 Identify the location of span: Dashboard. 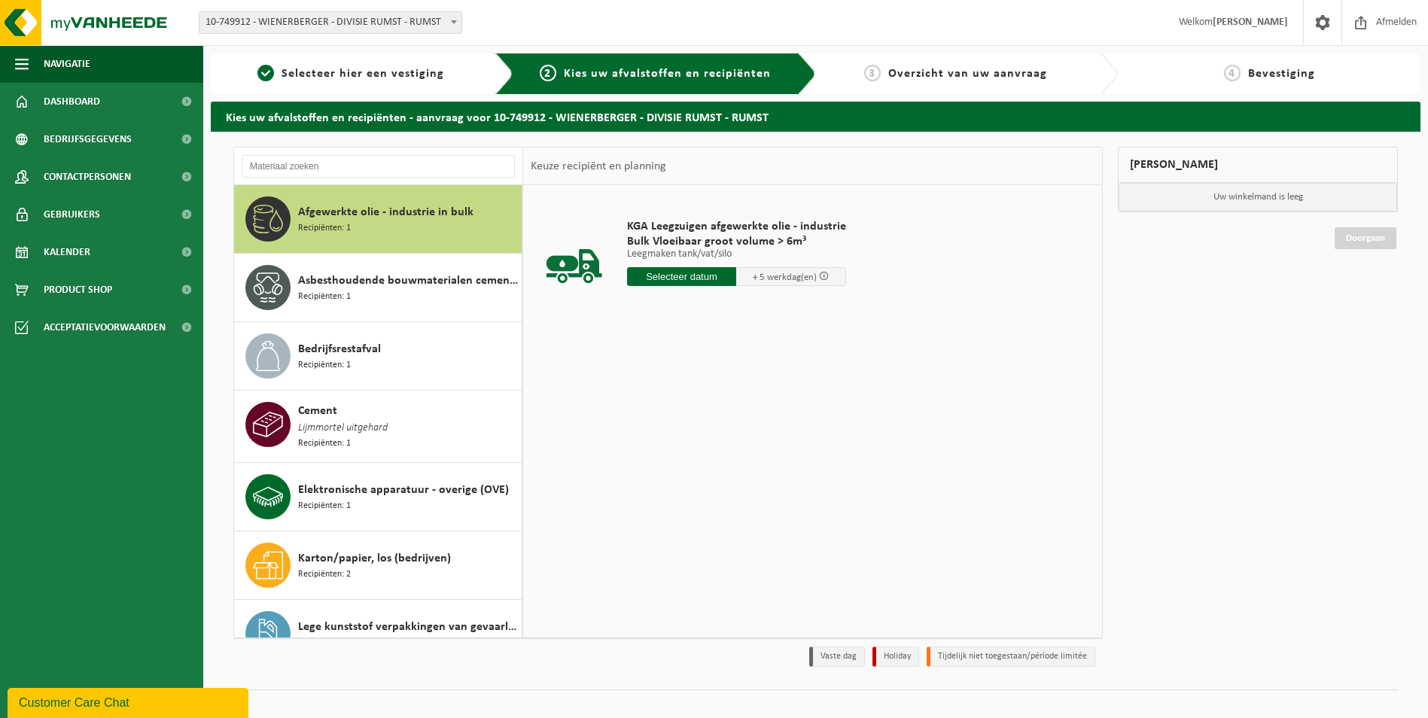
(71, 102).